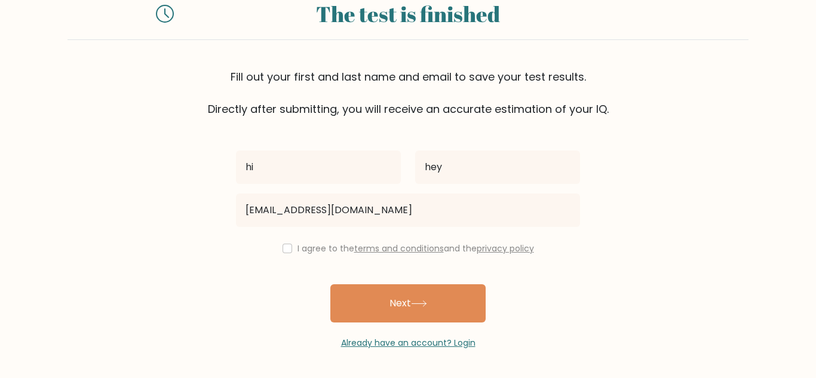  I want to click on input: Email, so click(408, 210).